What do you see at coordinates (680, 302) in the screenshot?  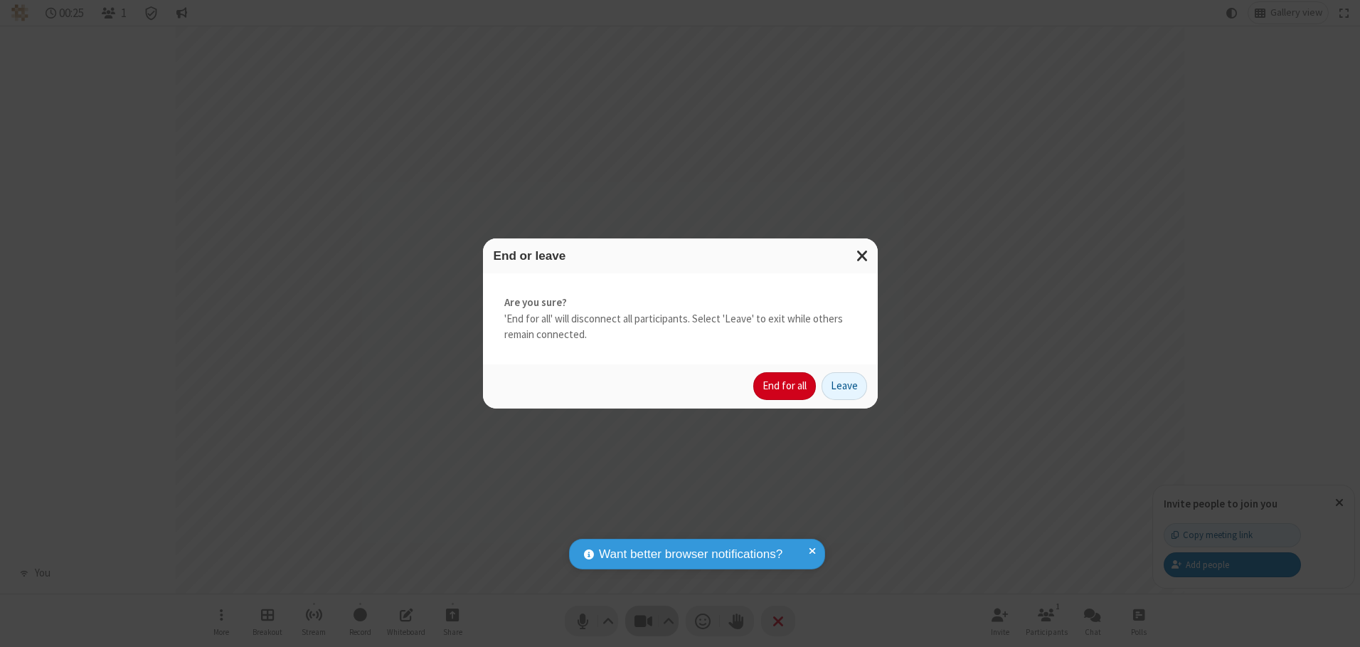 I see `strong: Are you sure?` at bounding box center [680, 302].